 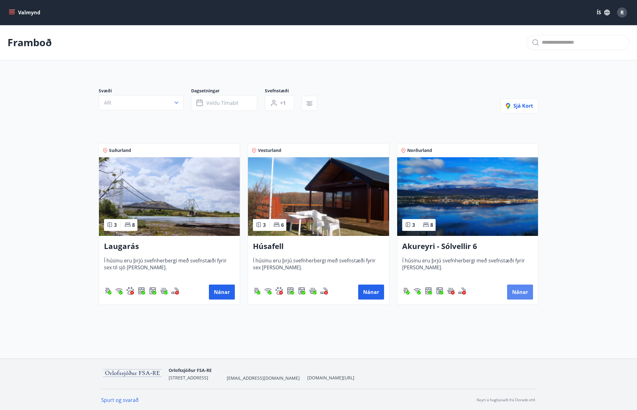 I want to click on button: ÍS, so click(x=603, y=12).